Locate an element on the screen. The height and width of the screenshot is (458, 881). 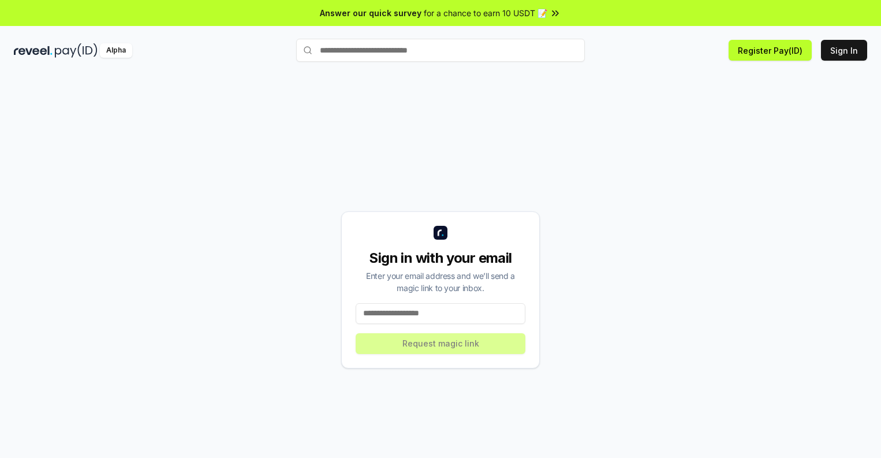
img: pay_id is located at coordinates (76, 50).